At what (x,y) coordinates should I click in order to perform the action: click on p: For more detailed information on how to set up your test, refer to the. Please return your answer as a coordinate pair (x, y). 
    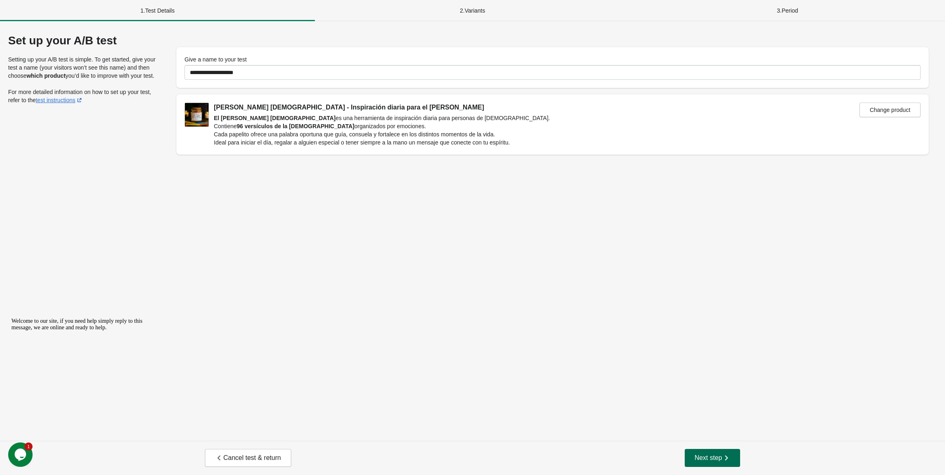
    Looking at the image, I should click on (84, 96).